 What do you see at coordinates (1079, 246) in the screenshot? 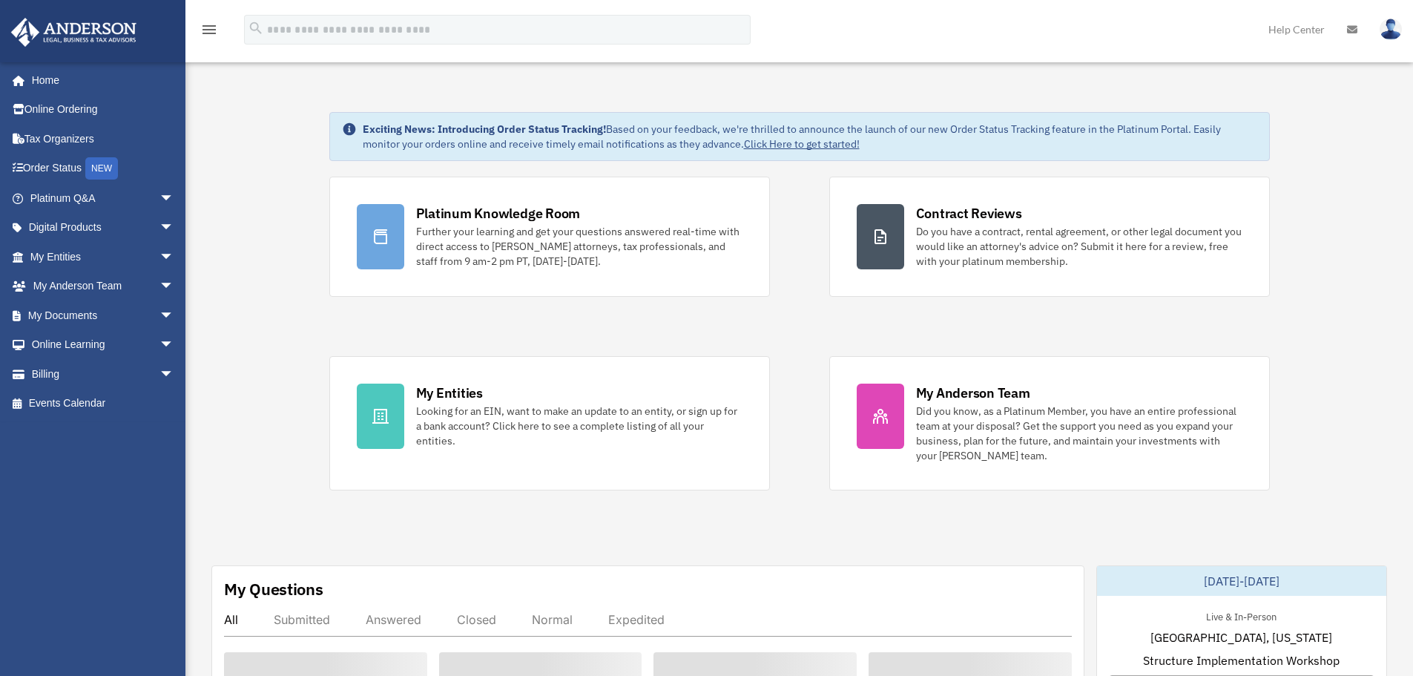
I see `div: Do you have a contract, rental agreement, or other legal document you would like an attorney's ad...` at bounding box center [1079, 246].